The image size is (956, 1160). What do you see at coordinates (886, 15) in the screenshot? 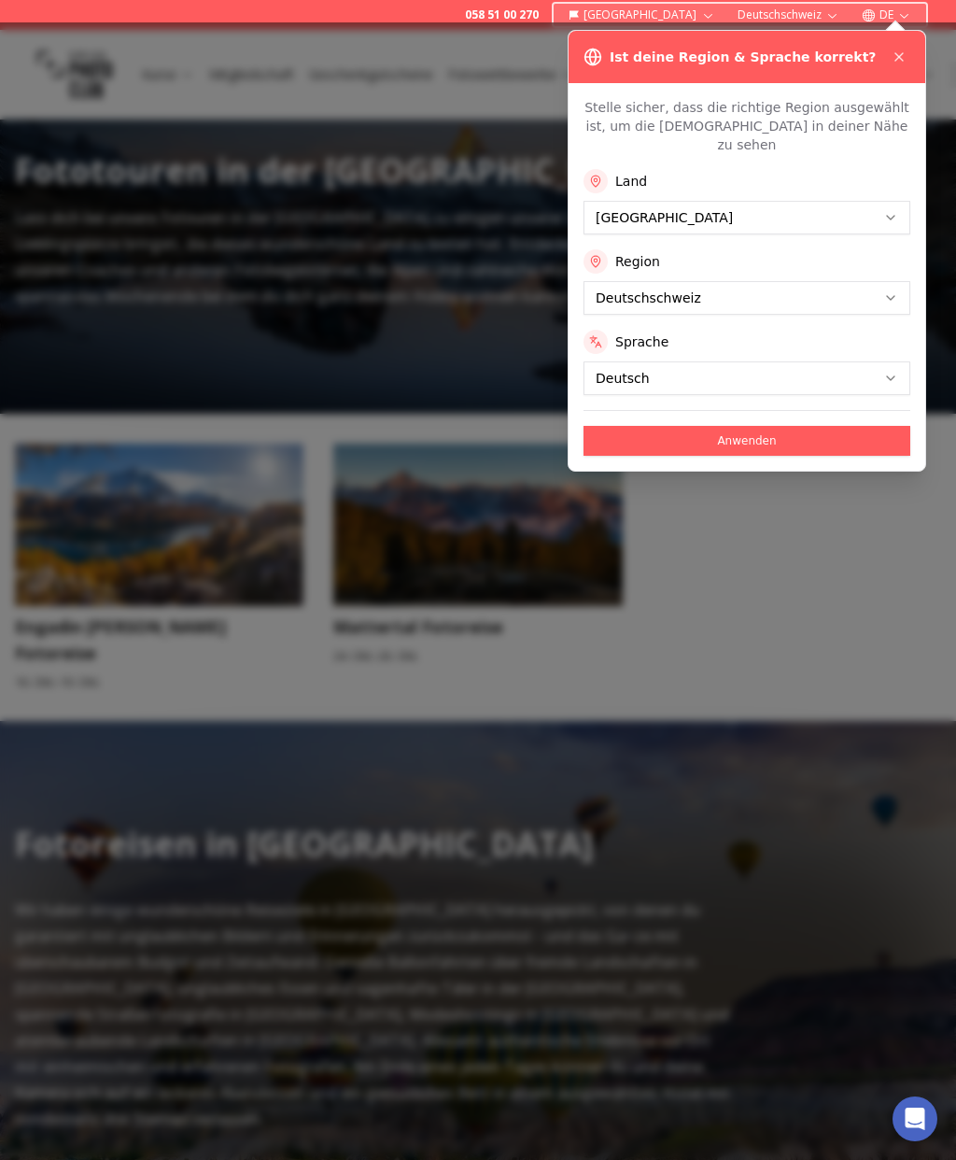
I see `button: DE` at bounding box center [886, 15].